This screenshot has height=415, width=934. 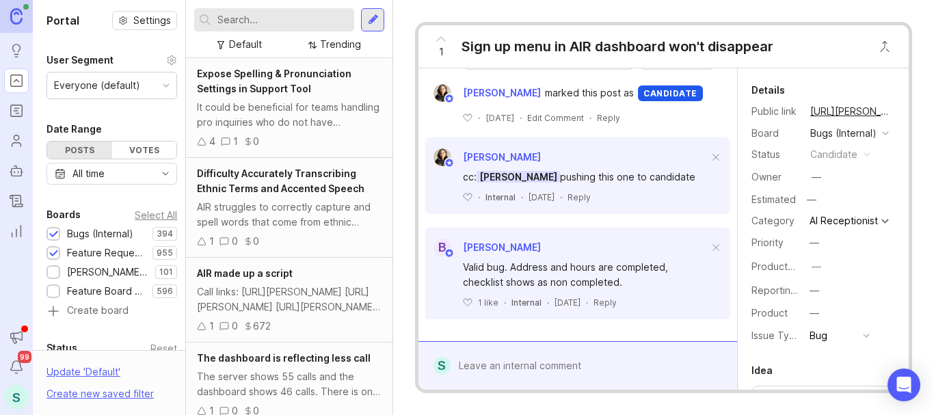 What do you see at coordinates (80, 60) in the screenshot?
I see `div: User Segment` at bounding box center [80, 60].